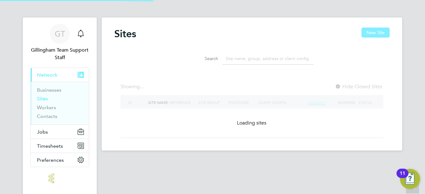  I want to click on div: 11, so click(402, 177).